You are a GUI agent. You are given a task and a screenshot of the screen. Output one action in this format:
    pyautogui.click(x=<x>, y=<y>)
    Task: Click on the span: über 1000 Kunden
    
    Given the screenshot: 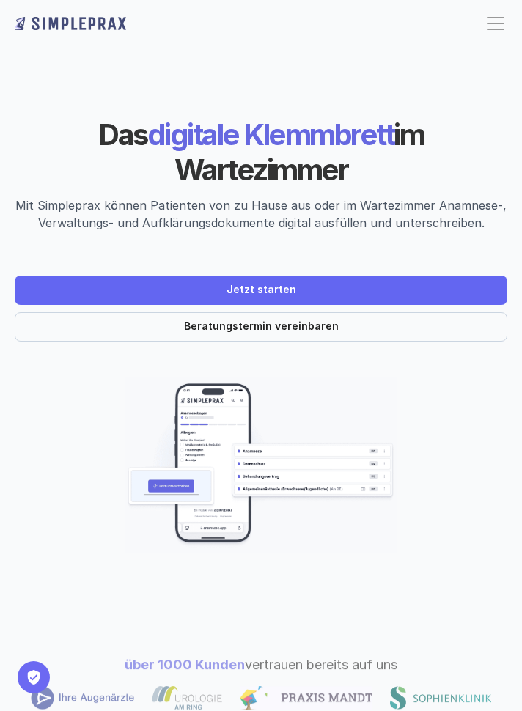 What is the action you would take?
    pyautogui.click(x=185, y=664)
    